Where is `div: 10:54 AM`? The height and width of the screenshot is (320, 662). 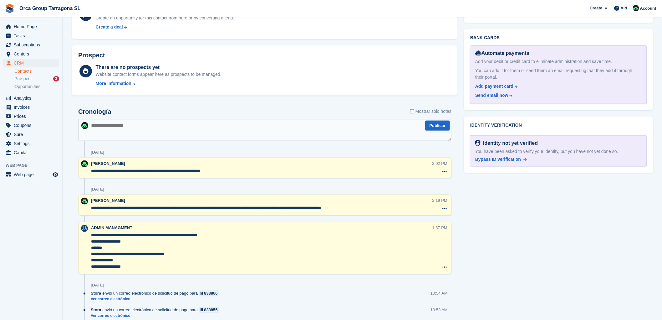
div: 10:54 AM is located at coordinates (439, 293).